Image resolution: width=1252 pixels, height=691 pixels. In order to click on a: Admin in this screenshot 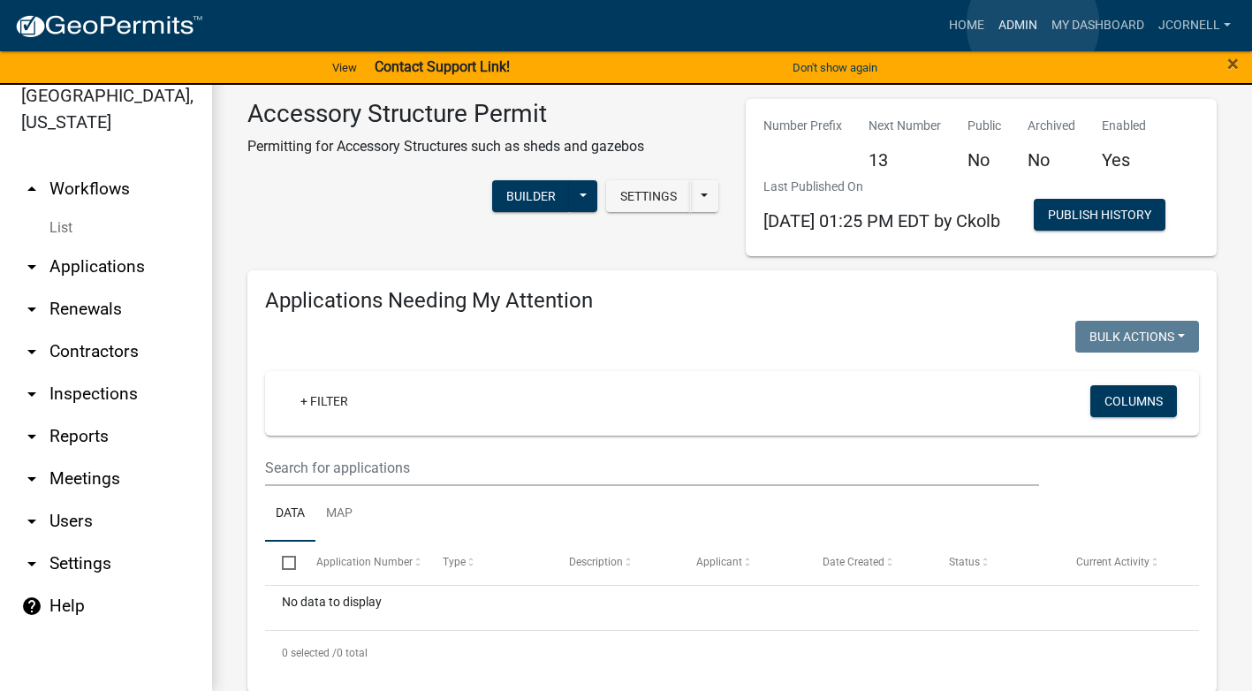, I will do `click(1018, 26)`.